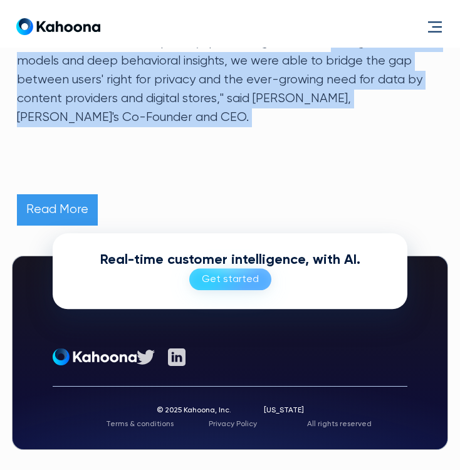 The height and width of the screenshot is (470, 460). I want to click on div: All rights reserved, so click(339, 425).